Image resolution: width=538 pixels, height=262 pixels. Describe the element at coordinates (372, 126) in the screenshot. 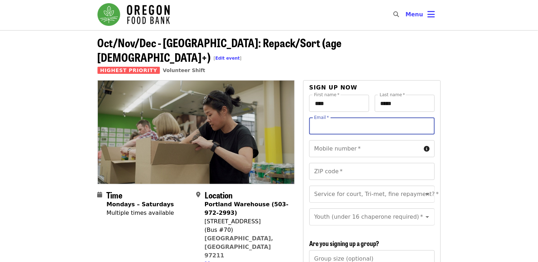

I see `input: Email` at that location.